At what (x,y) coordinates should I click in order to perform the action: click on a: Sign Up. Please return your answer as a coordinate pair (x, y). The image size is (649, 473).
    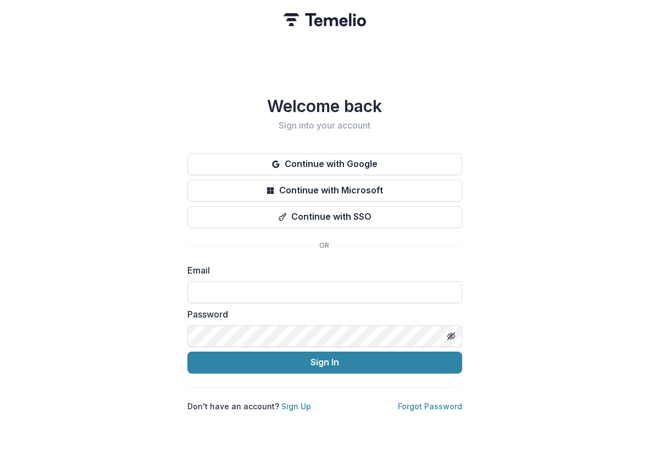
    Looking at the image, I should click on (296, 406).